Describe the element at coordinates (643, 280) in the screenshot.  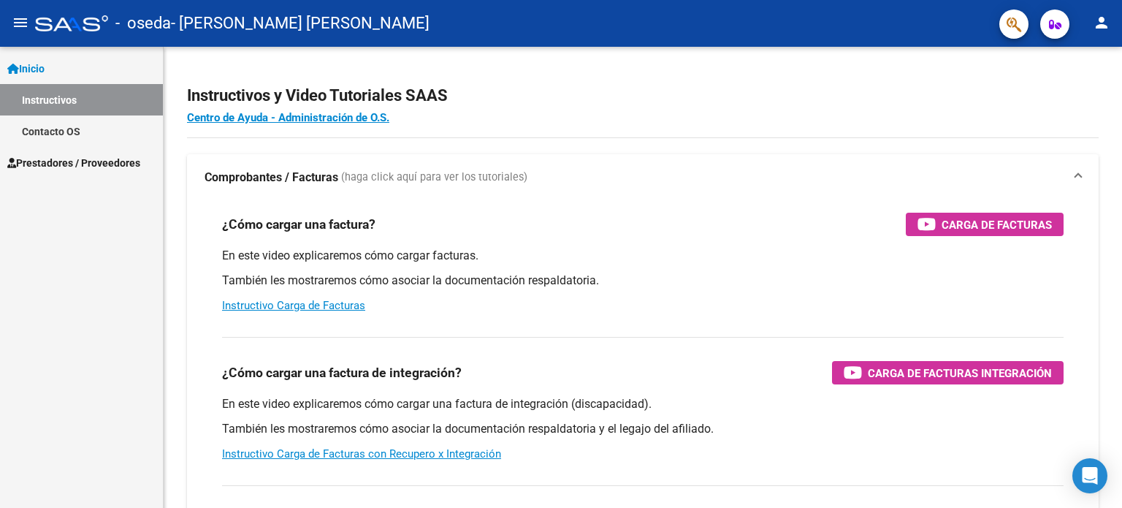
I see `p: También les mostraremos cómo asociar la documentación respaldatoria.` at that location.